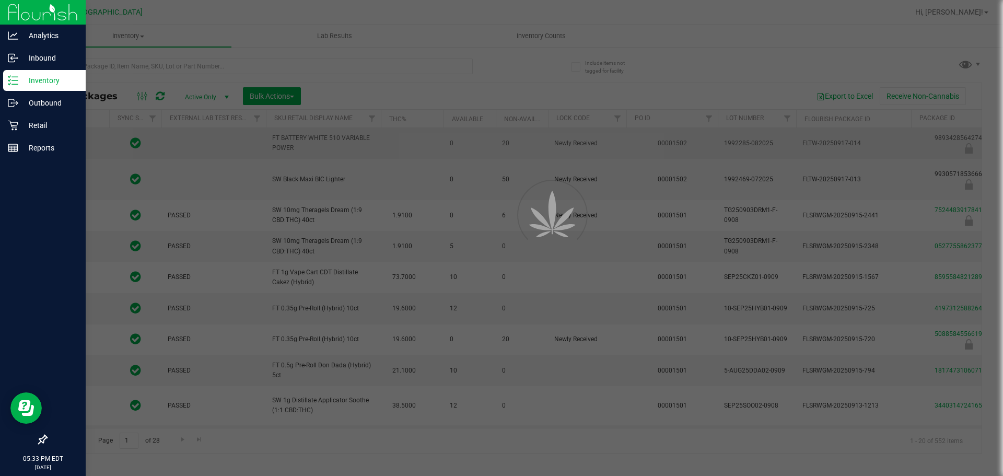 Image resolution: width=1003 pixels, height=476 pixels. What do you see at coordinates (50, 36) in the screenshot?
I see `p: Analytics` at bounding box center [50, 36].